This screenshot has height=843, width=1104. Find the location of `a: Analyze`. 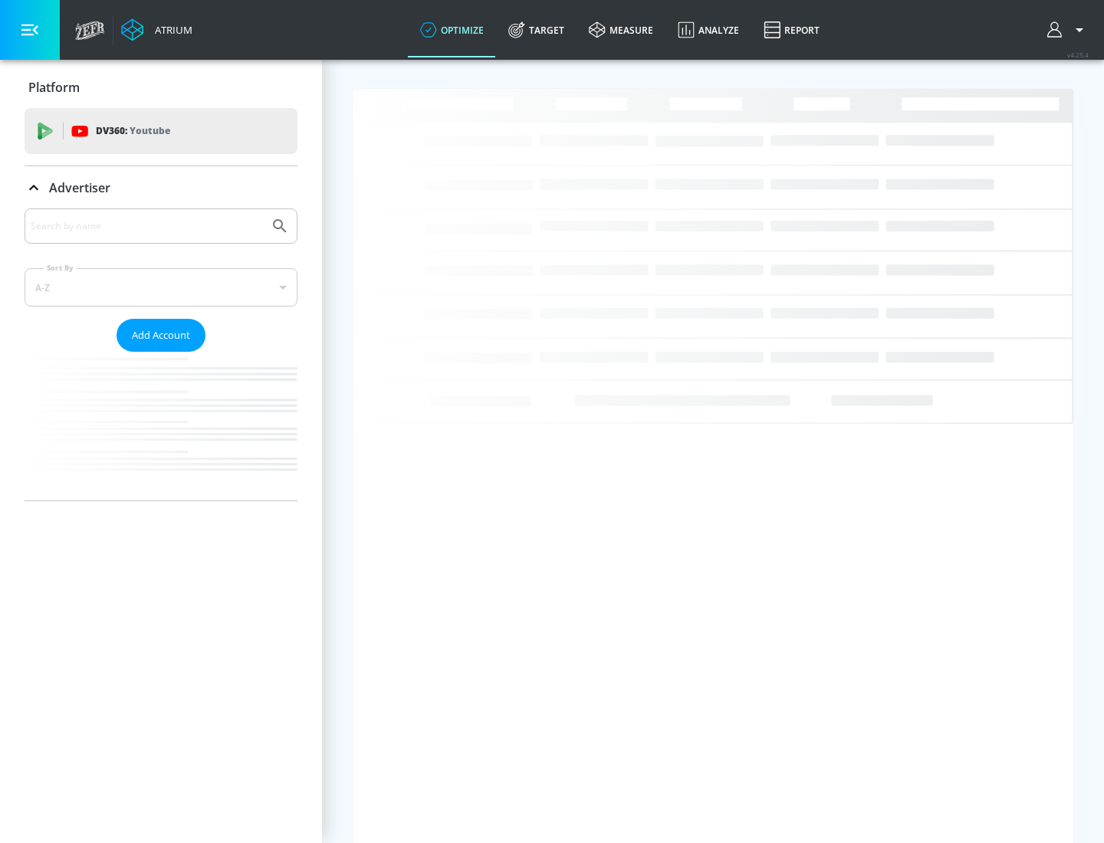

a: Analyze is located at coordinates (708, 30).